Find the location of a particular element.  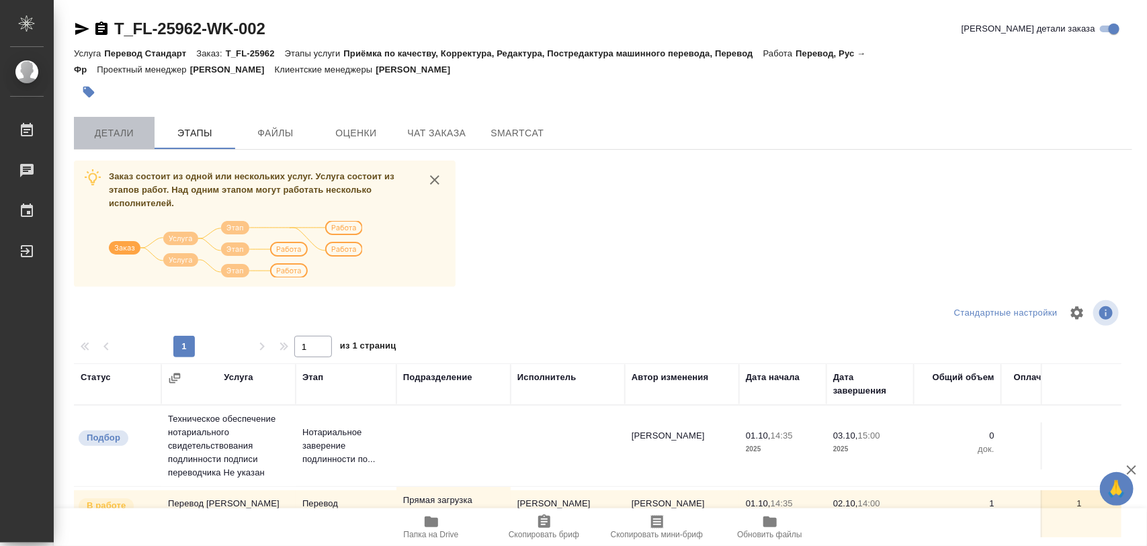

p: Заказ: is located at coordinates (210, 53).